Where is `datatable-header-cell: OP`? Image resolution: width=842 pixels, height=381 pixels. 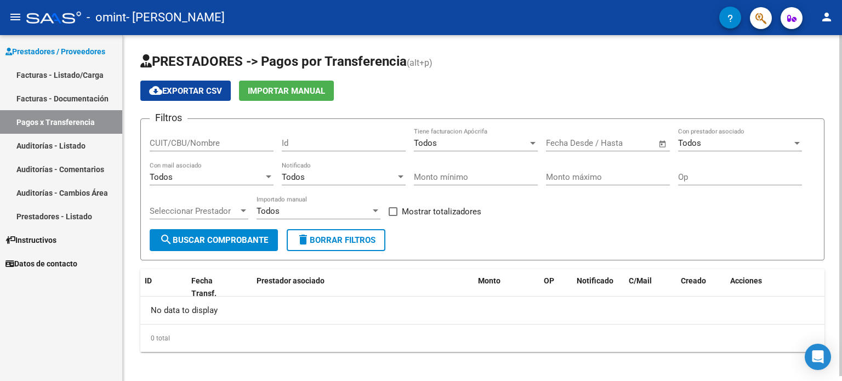 datatable-header-cell: OP is located at coordinates (556, 287).